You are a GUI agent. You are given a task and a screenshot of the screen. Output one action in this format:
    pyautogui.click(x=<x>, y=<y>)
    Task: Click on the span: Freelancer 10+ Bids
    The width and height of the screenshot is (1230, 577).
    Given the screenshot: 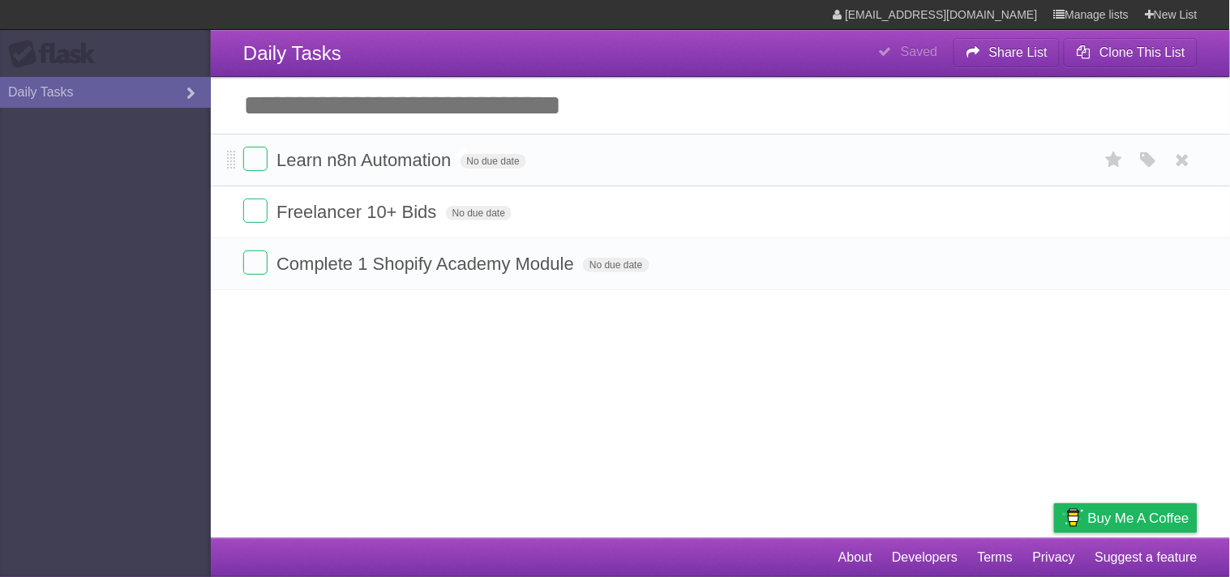 What is the action you would take?
    pyautogui.click(x=358, y=212)
    